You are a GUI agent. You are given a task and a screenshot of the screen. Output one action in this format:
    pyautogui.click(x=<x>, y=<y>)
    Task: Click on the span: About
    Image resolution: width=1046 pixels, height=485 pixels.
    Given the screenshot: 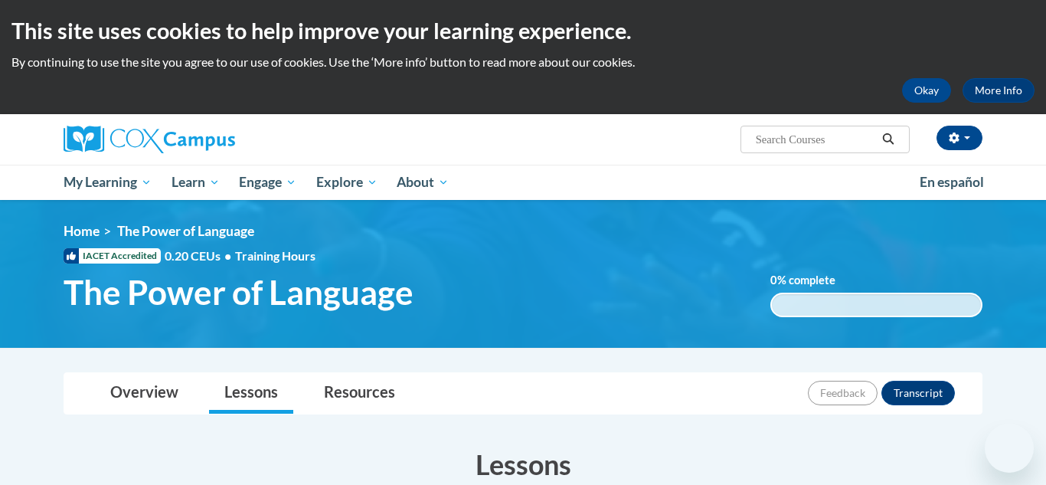 What is the action you would take?
    pyautogui.click(x=423, y=182)
    